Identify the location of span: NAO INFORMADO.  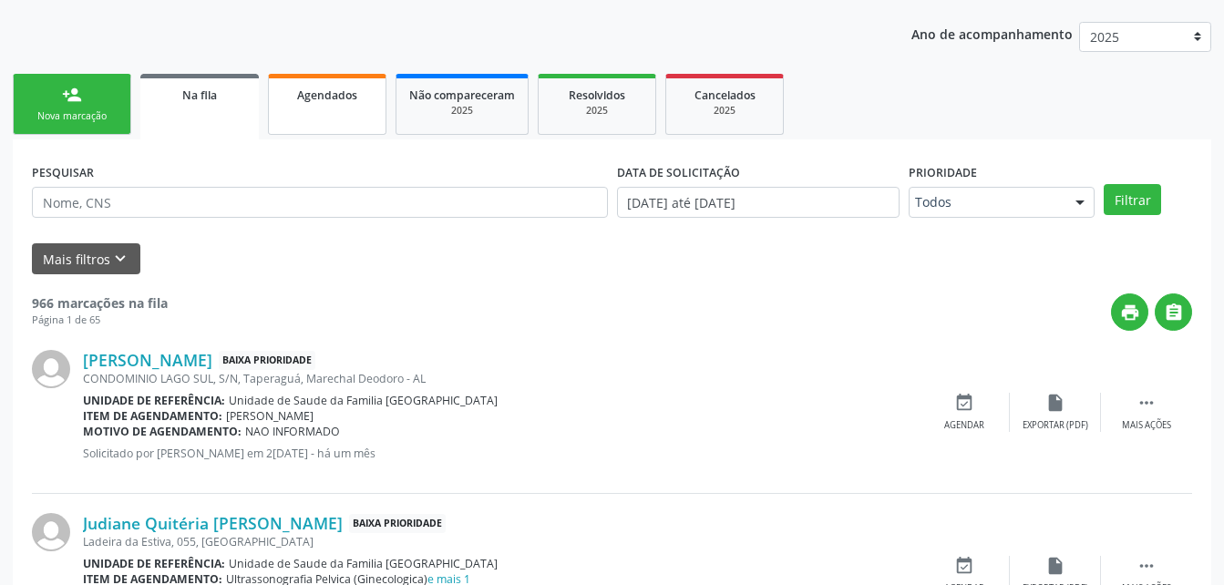
(293, 431).